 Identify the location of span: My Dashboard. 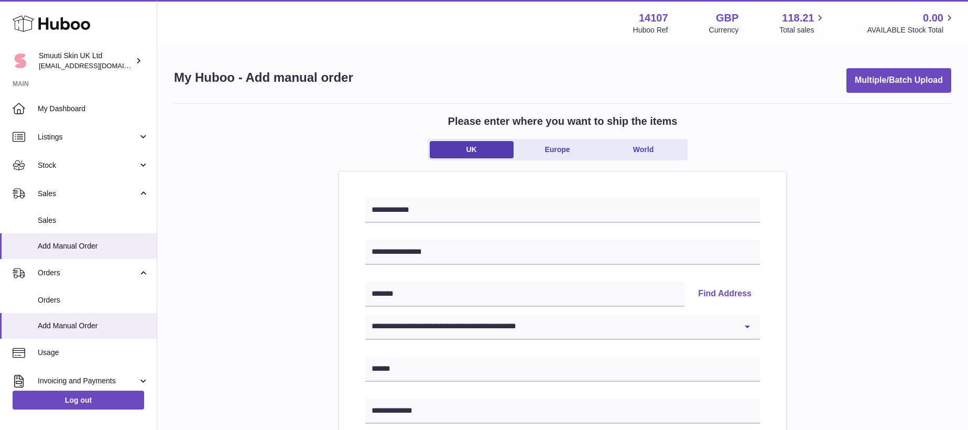
(93, 108).